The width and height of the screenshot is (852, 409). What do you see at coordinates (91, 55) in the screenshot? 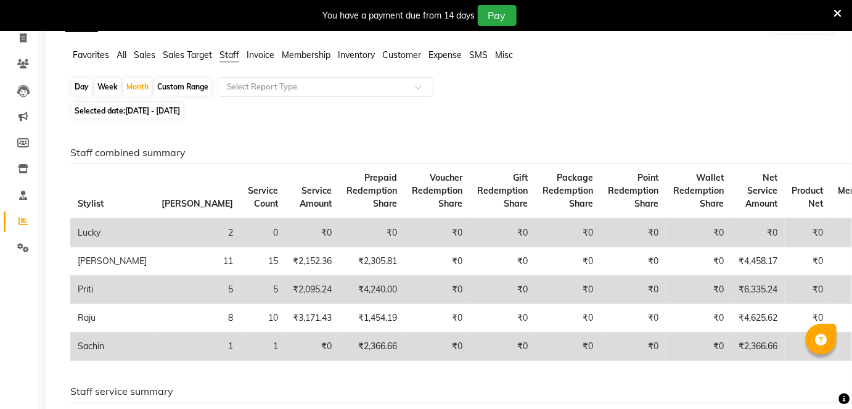
I see `span: Favorites` at bounding box center [91, 55].